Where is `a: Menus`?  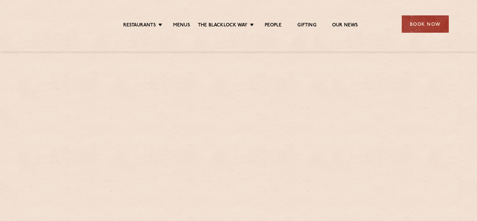
a: Menus is located at coordinates (182, 26).